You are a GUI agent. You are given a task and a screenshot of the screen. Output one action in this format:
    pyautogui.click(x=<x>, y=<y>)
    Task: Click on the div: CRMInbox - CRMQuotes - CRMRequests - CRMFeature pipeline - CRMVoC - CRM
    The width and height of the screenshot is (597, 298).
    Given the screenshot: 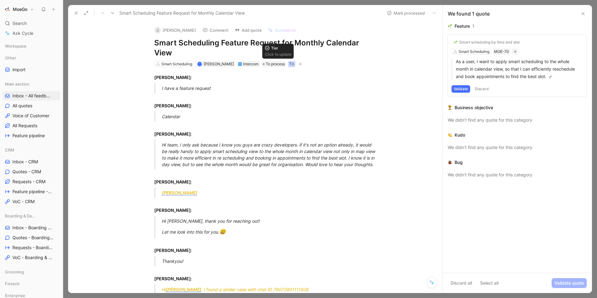 What is the action you would take?
    pyautogui.click(x=31, y=176)
    